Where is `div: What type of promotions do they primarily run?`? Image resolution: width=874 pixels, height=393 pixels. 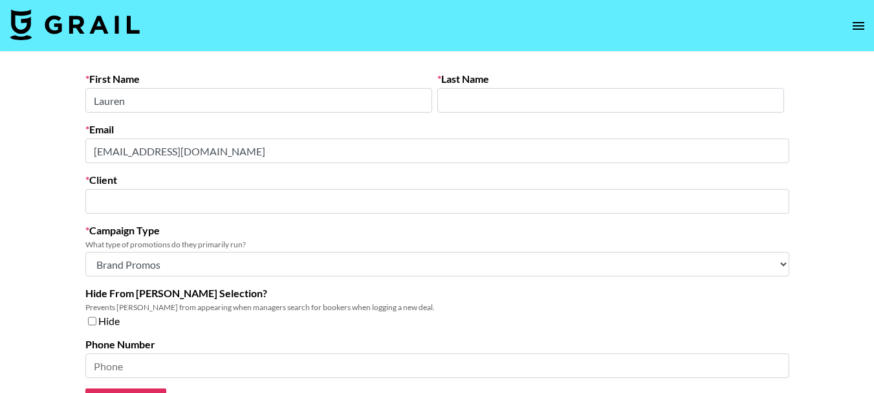 div: What type of promotions do they primarily run? is located at coordinates (437, 244).